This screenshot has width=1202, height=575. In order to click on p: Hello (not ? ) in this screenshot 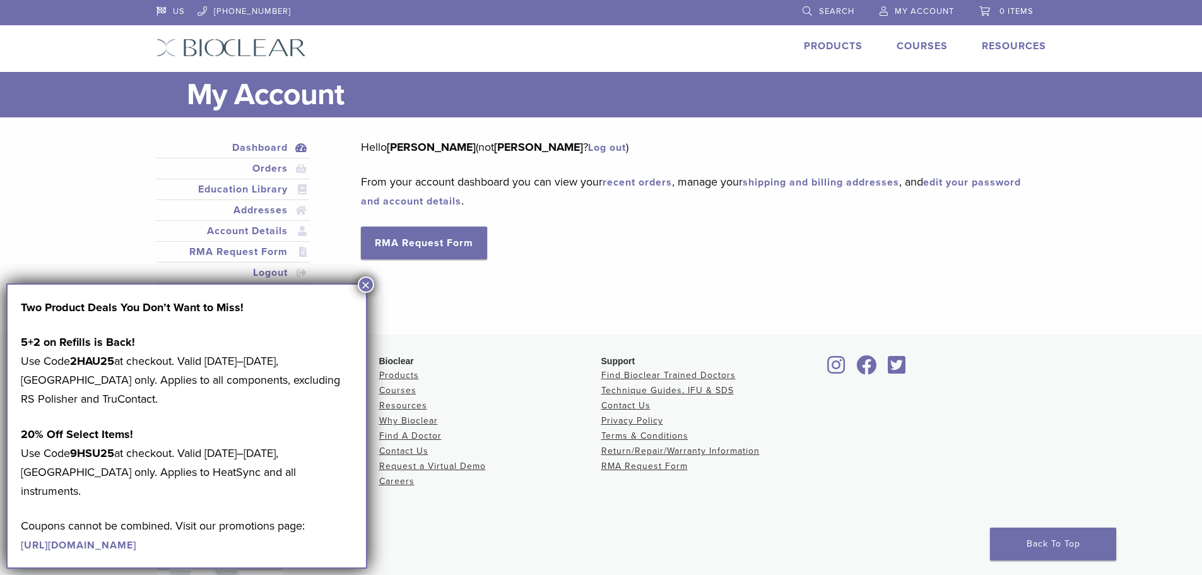, I will do `click(693, 147)`.